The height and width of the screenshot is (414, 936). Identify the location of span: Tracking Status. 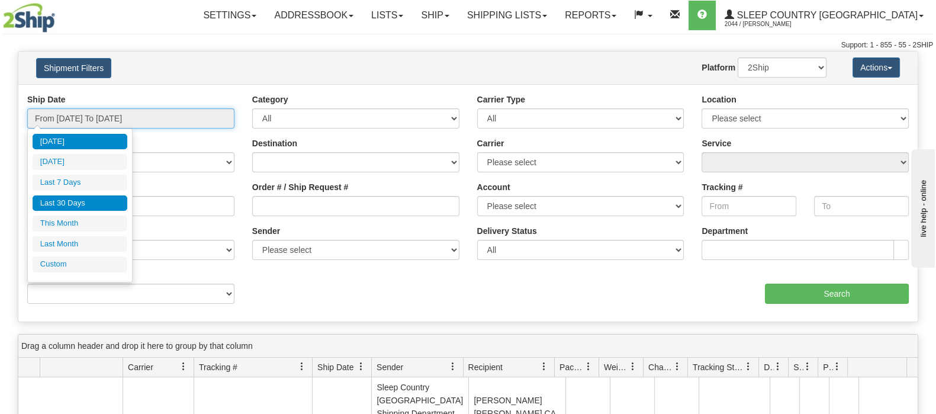
(718, 367).